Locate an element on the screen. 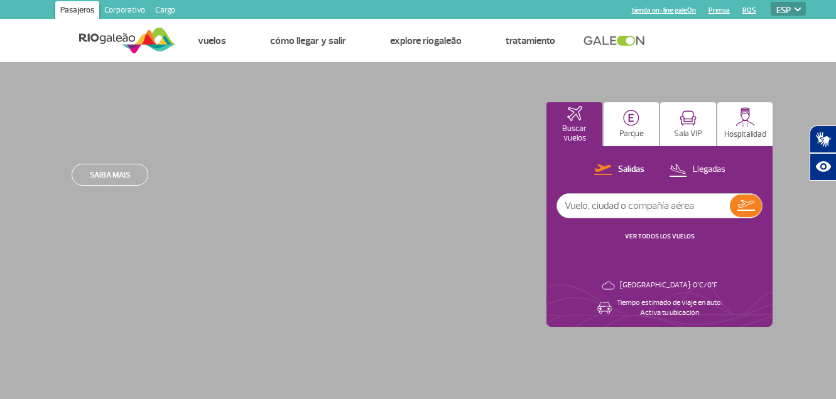 The width and height of the screenshot is (836, 399). p: Llegadas is located at coordinates (709, 170).